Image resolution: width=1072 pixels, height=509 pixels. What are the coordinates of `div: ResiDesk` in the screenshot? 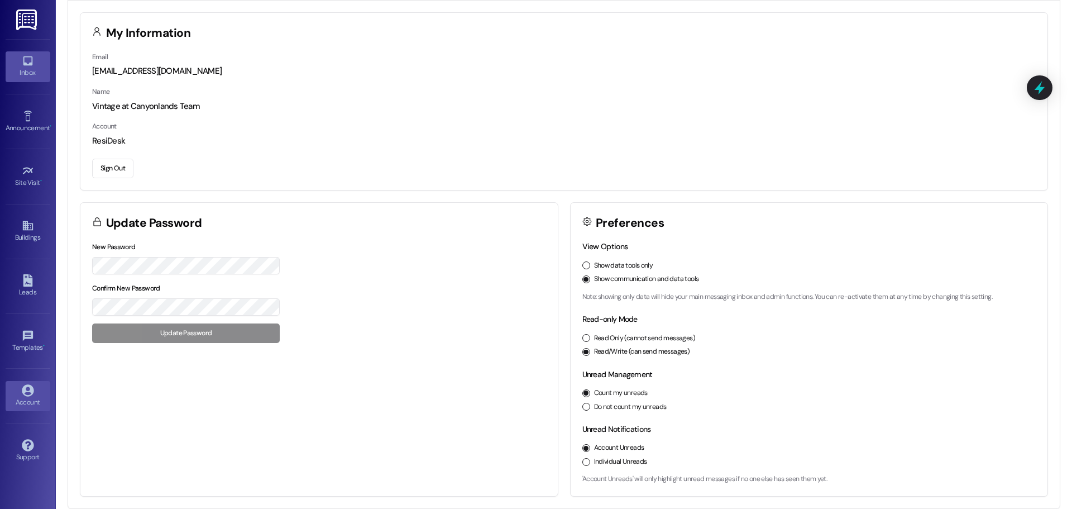 It's located at (564, 141).